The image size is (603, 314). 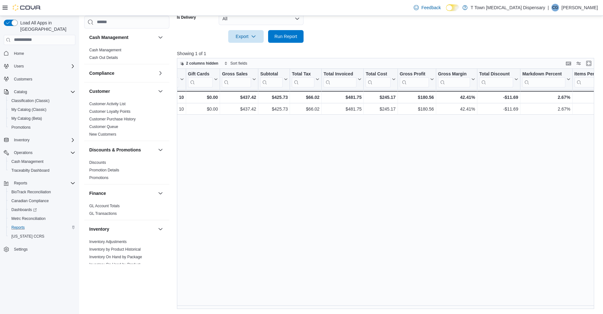 What do you see at coordinates (24, 210) in the screenshot?
I see `span: Dashboards` at bounding box center [24, 210].